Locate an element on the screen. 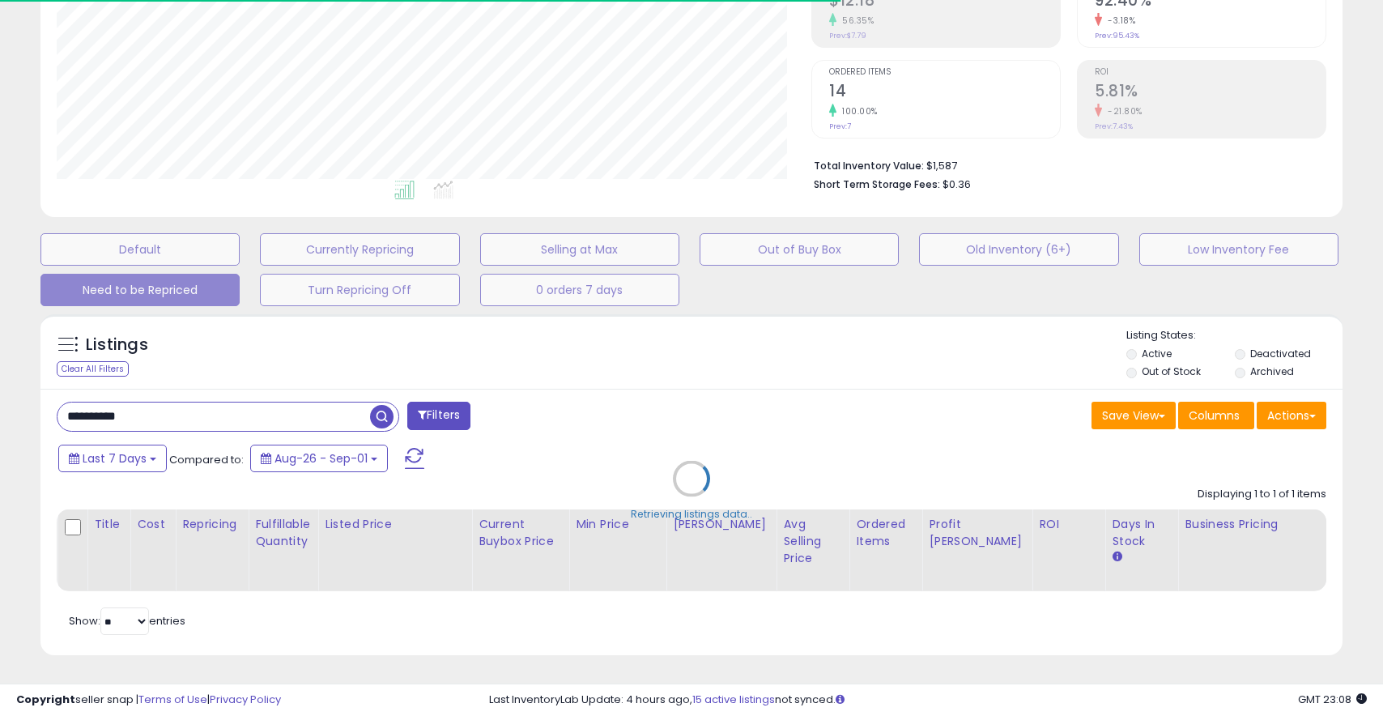 The width and height of the screenshot is (1383, 716). span: 2025-09-9 23:08 GMT is located at coordinates (1332, 699).